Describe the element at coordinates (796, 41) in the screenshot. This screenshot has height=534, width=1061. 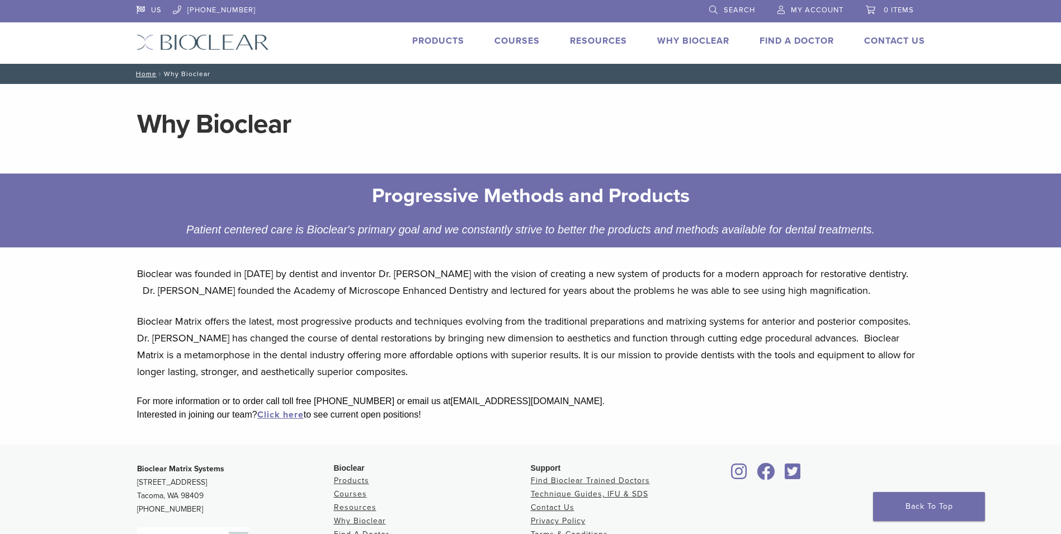
I see `a: Find A Doctor` at that location.